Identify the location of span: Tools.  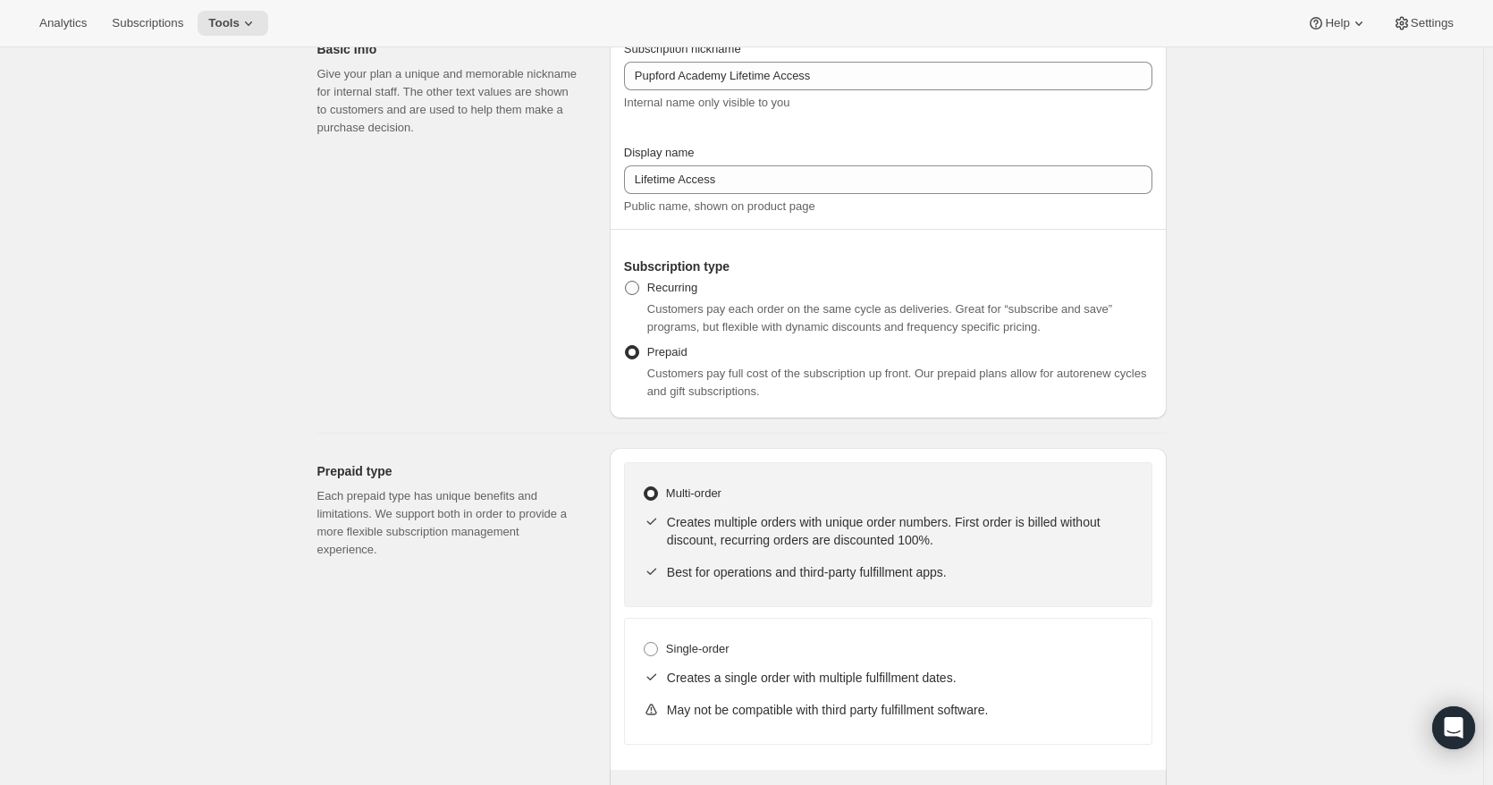
(223, 23).